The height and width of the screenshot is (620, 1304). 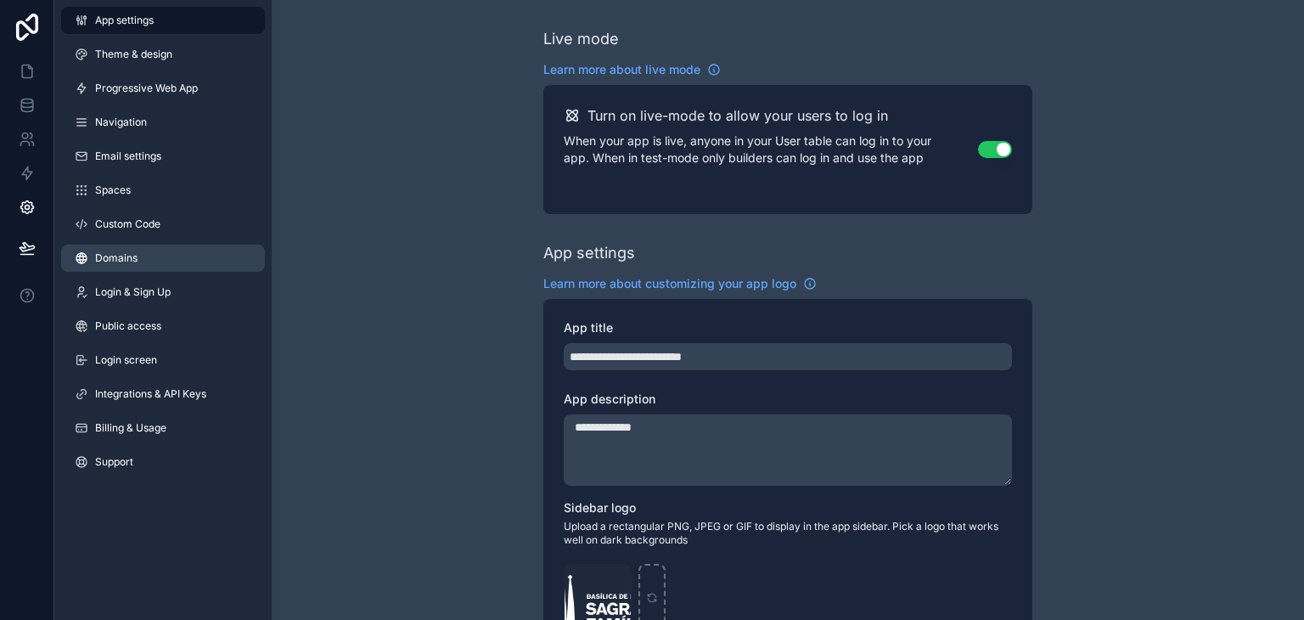 I want to click on span: Theme & design, so click(x=133, y=54).